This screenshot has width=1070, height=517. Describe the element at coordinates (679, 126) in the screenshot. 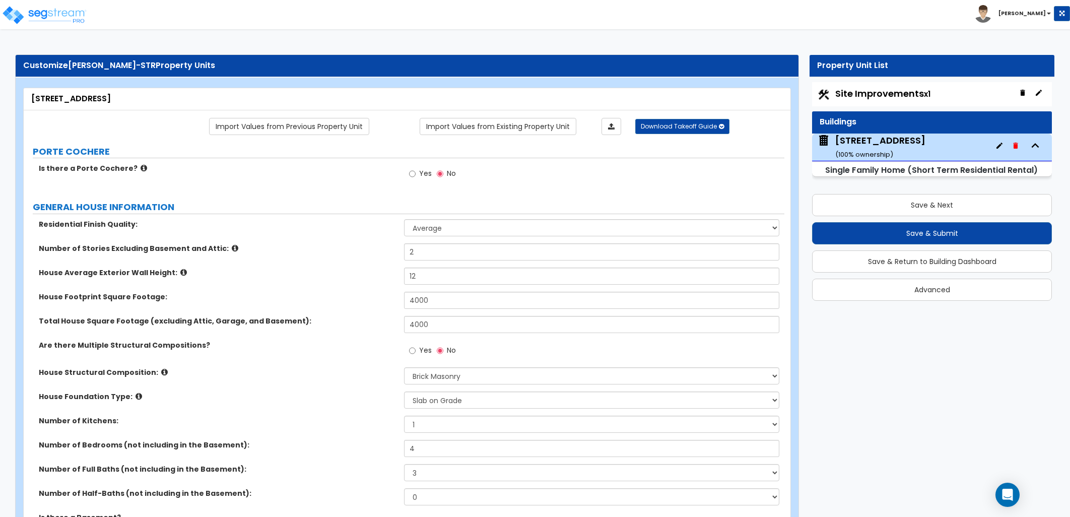

I see `span: Download Takeoff Guide` at that location.